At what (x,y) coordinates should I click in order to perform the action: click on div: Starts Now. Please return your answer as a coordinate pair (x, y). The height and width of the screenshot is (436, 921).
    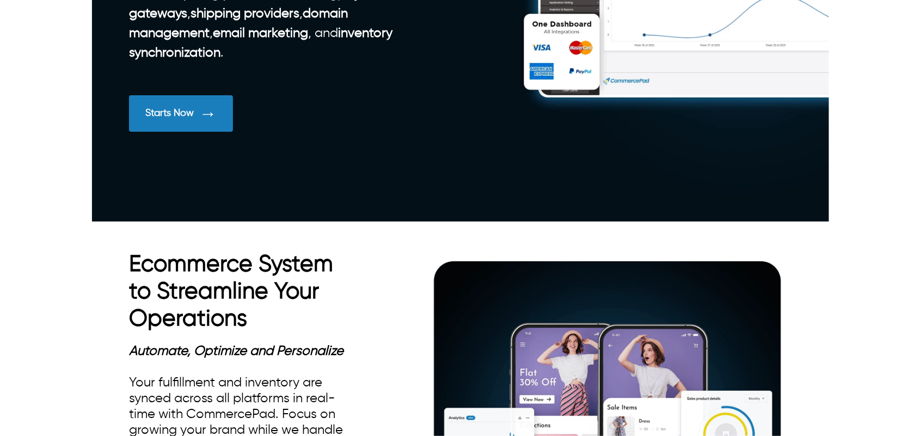
    Looking at the image, I should click on (169, 113).